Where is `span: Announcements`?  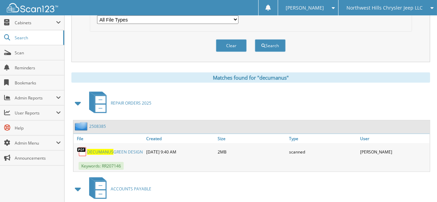
span: Announcements is located at coordinates (38, 158).